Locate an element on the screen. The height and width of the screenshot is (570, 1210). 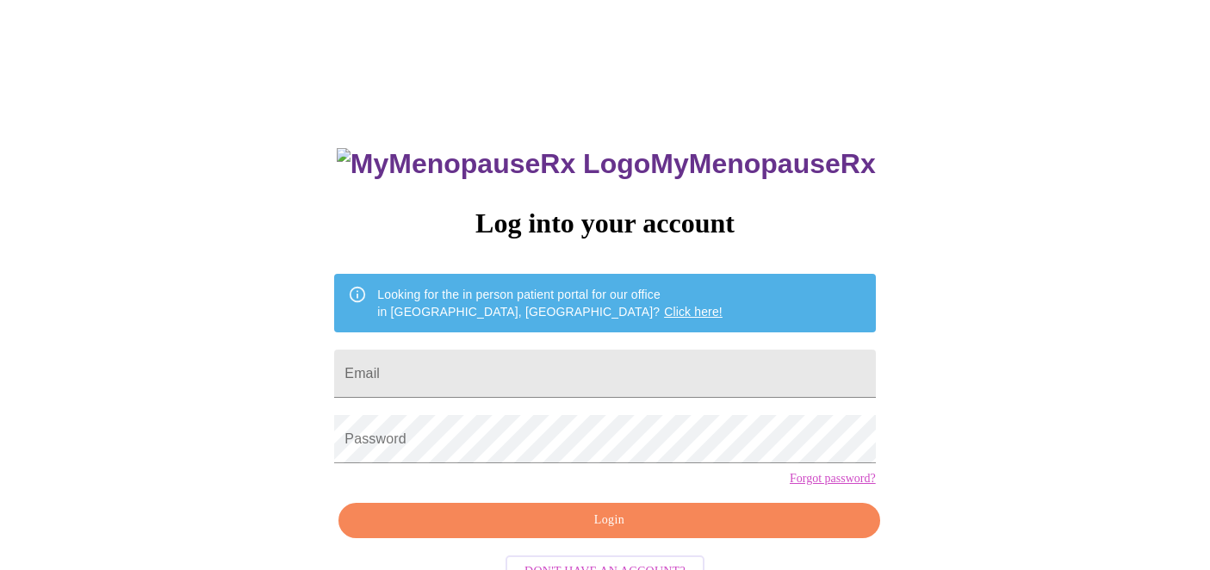
h3: Log into your account is located at coordinates (604, 223).